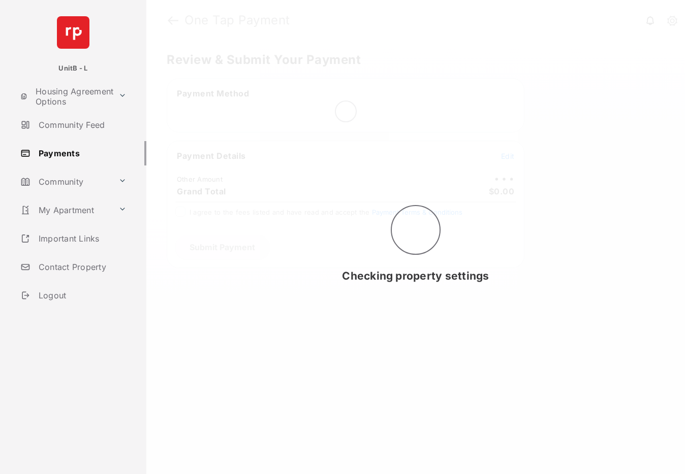  I want to click on a: Community Feed, so click(81, 125).